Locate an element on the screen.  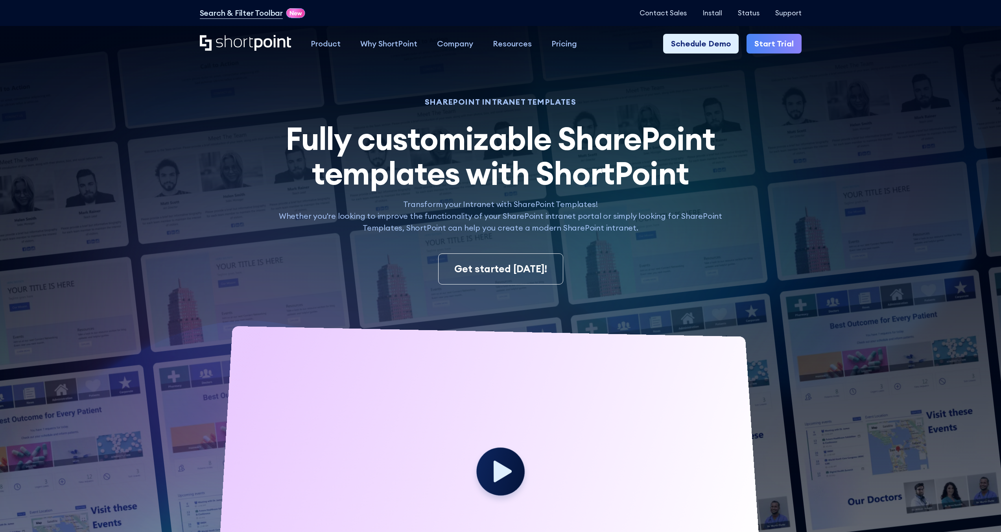
a: Status is located at coordinates (748, 13).